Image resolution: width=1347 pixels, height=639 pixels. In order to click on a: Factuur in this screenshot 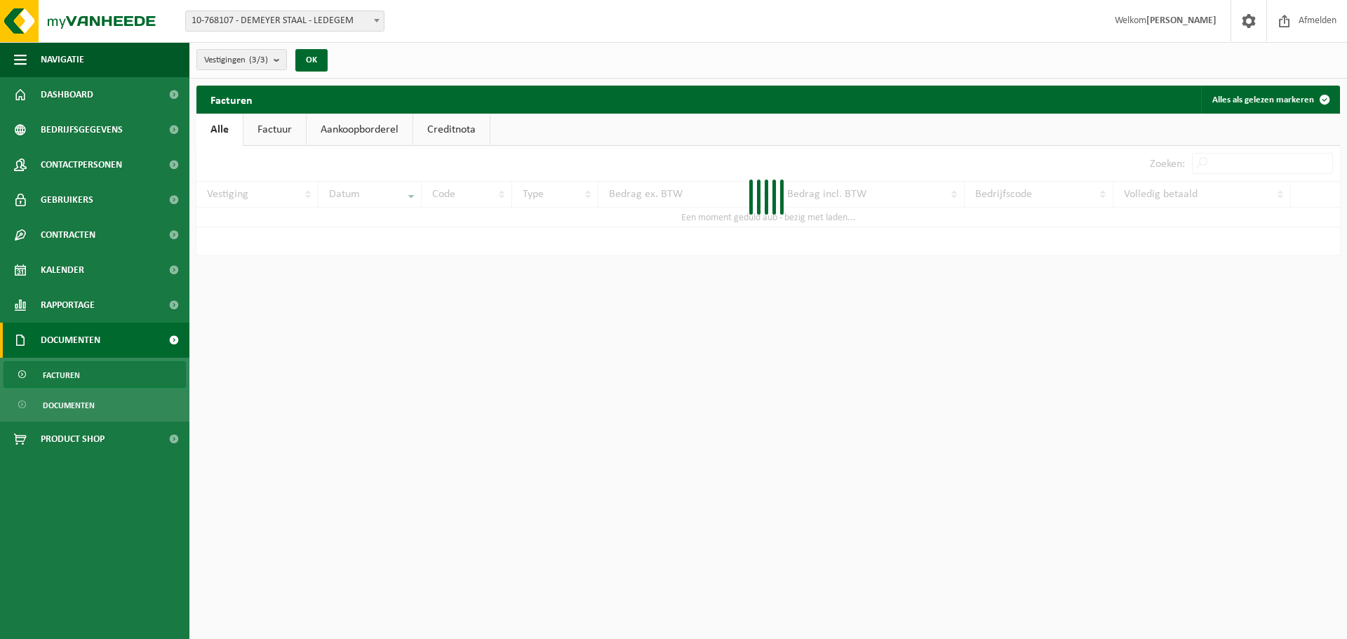, I will do `click(274, 130)`.